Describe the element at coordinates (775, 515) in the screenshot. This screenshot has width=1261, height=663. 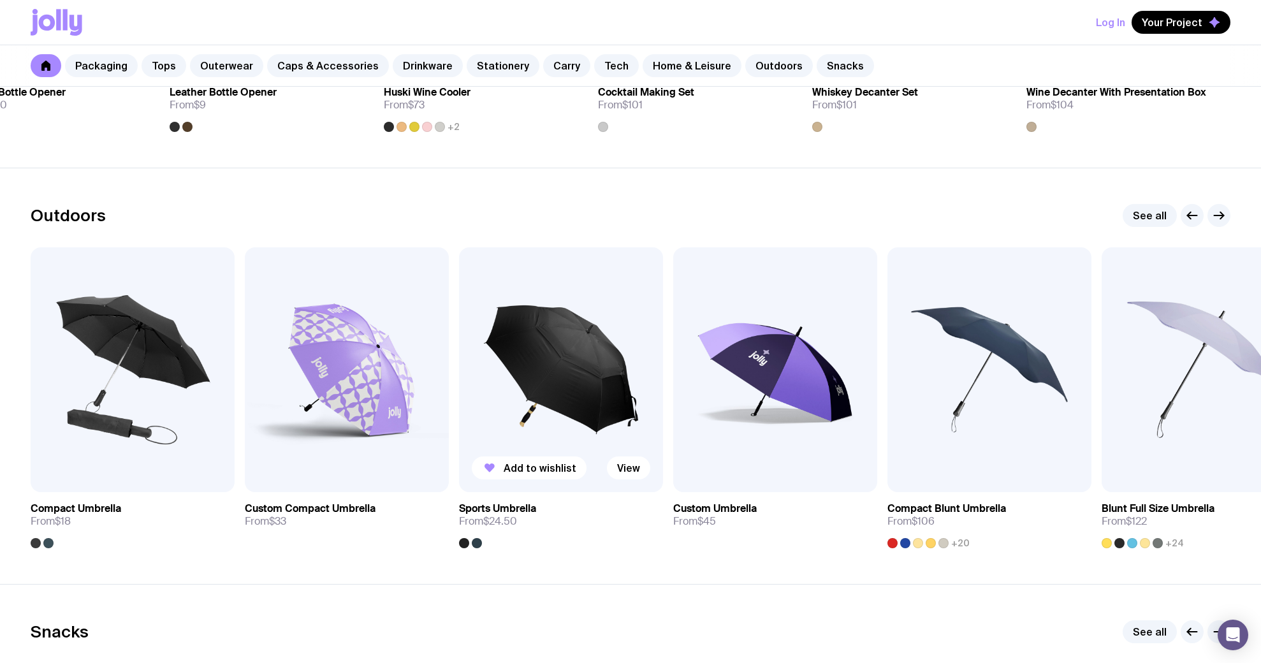
I see `a: Custom UmbrellaFrom$45` at that location.